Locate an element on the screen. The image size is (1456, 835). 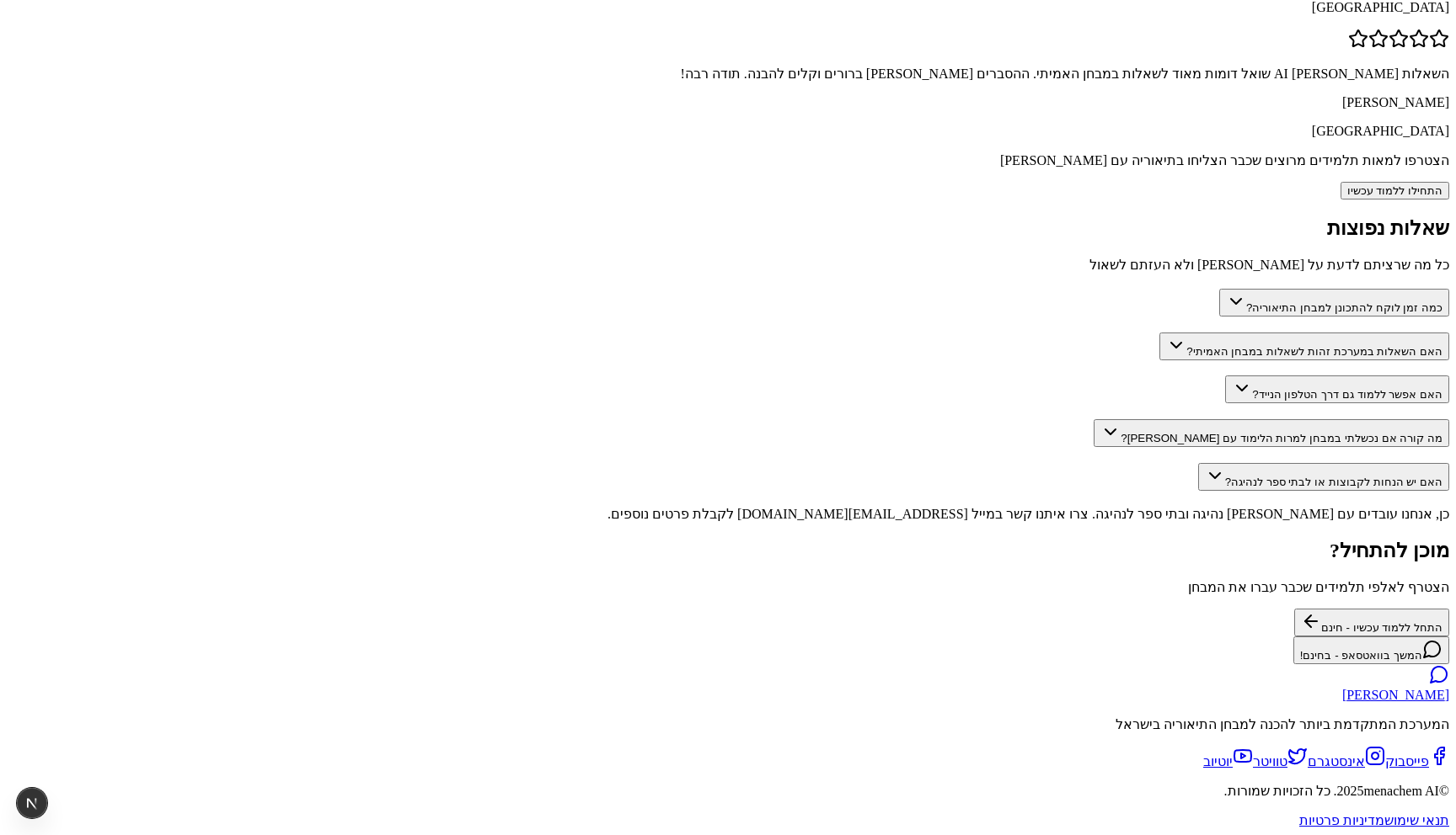
span: פייסבוק is located at coordinates (1406, 762).